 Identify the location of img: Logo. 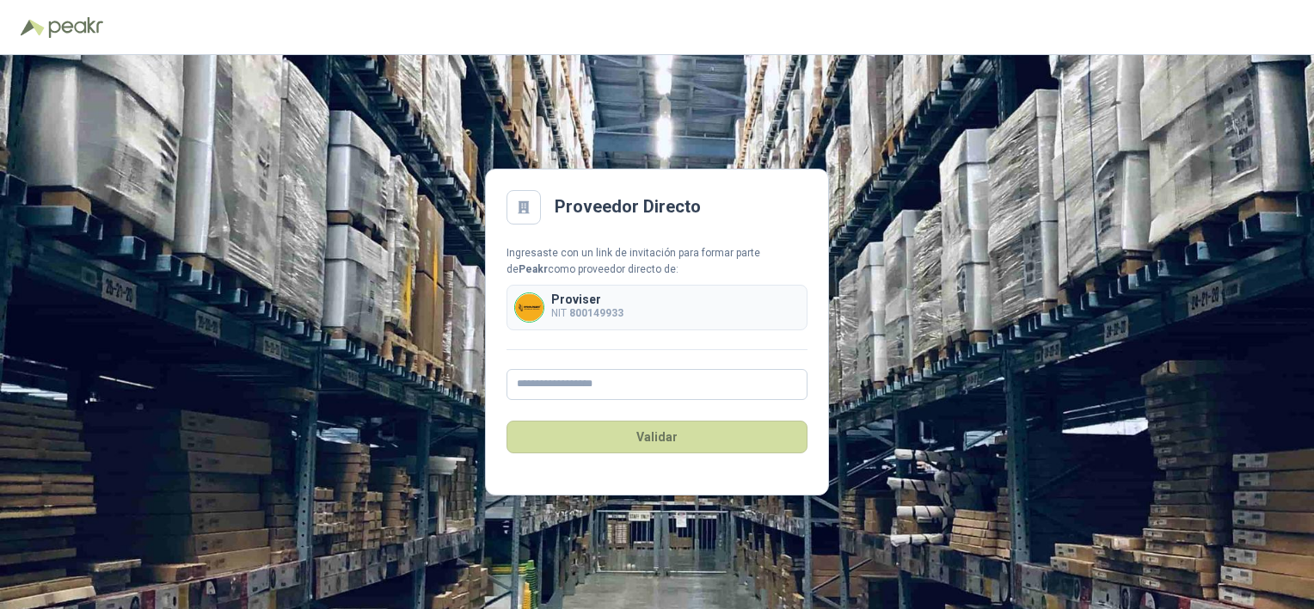
(33, 28).